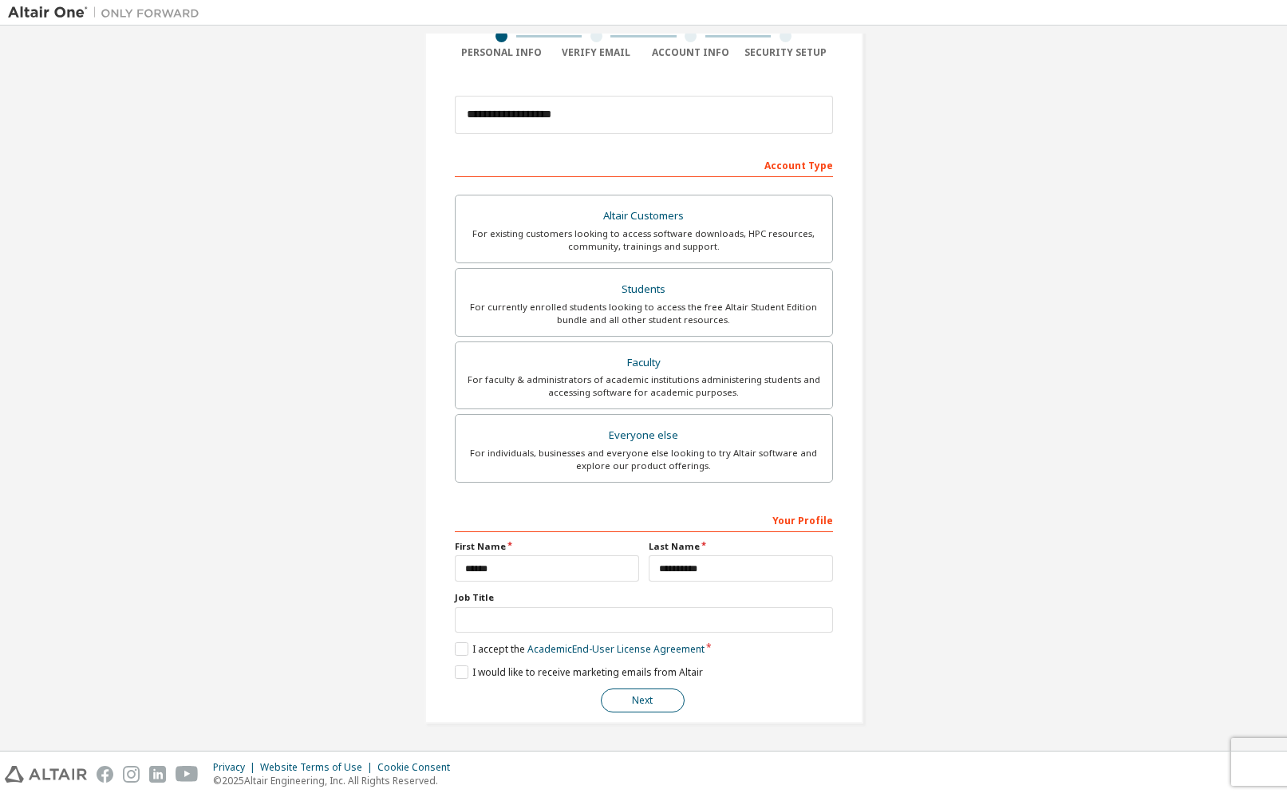 The height and width of the screenshot is (797, 1287). Describe the element at coordinates (644, 314) in the screenshot. I see `div: For currently enrolled students looking to access the free Altair Student Edition bundle and all ...` at that location.